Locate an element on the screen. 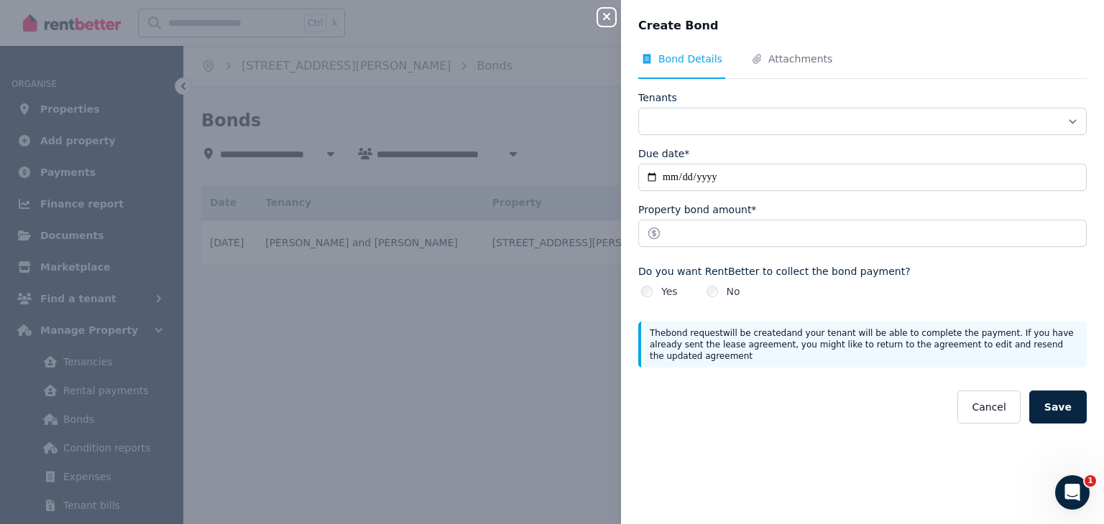 The width and height of the screenshot is (1104, 524). span: 1 is located at coordinates (1090, 481).